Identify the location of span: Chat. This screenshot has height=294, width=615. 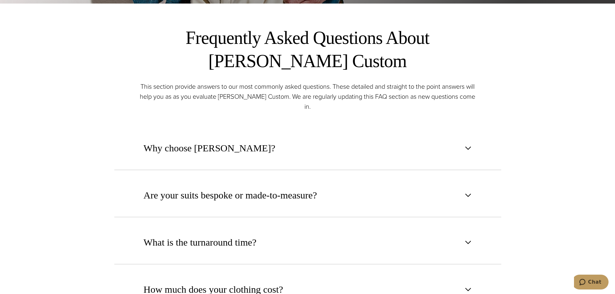
(21, 7).